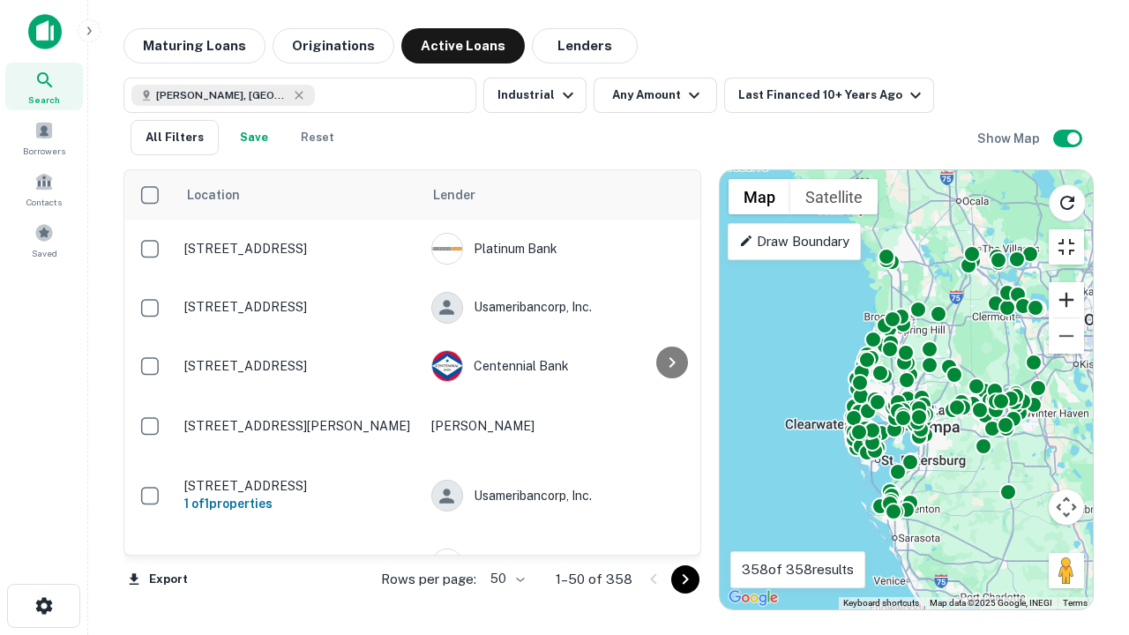  Describe the element at coordinates (463, 46) in the screenshot. I see `button: Active Loans` at that location.